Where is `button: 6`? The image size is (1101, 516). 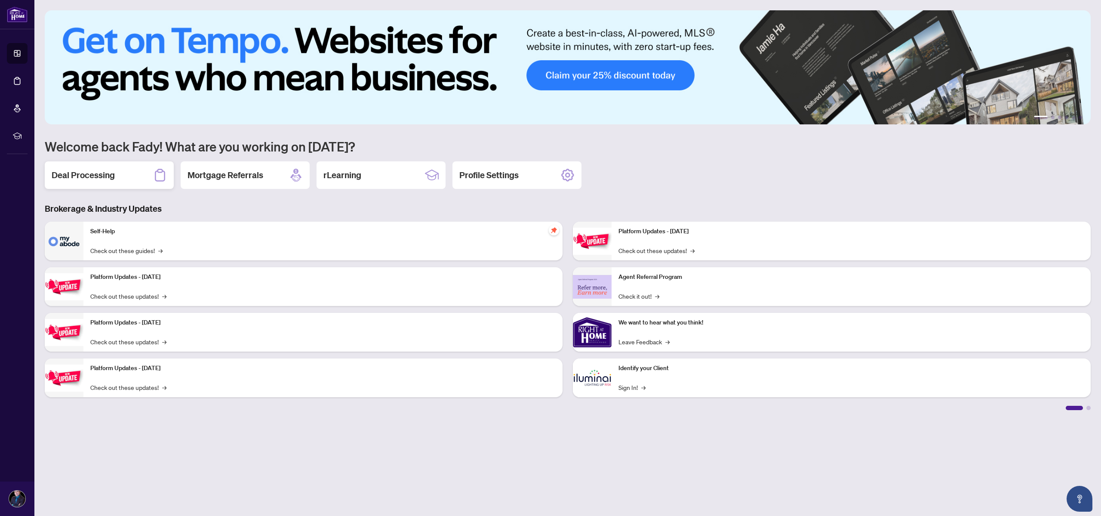 button: 6 is located at coordinates (1080, 117).